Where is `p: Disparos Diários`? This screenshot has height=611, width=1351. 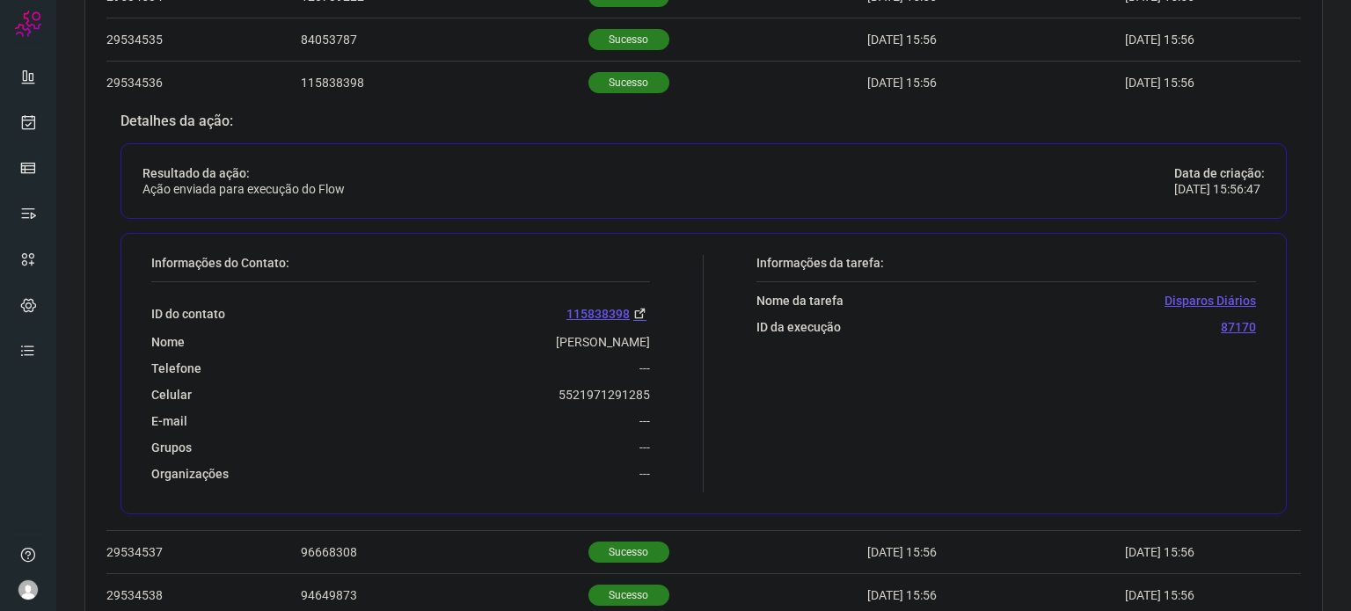 p: Disparos Diários is located at coordinates (1210, 301).